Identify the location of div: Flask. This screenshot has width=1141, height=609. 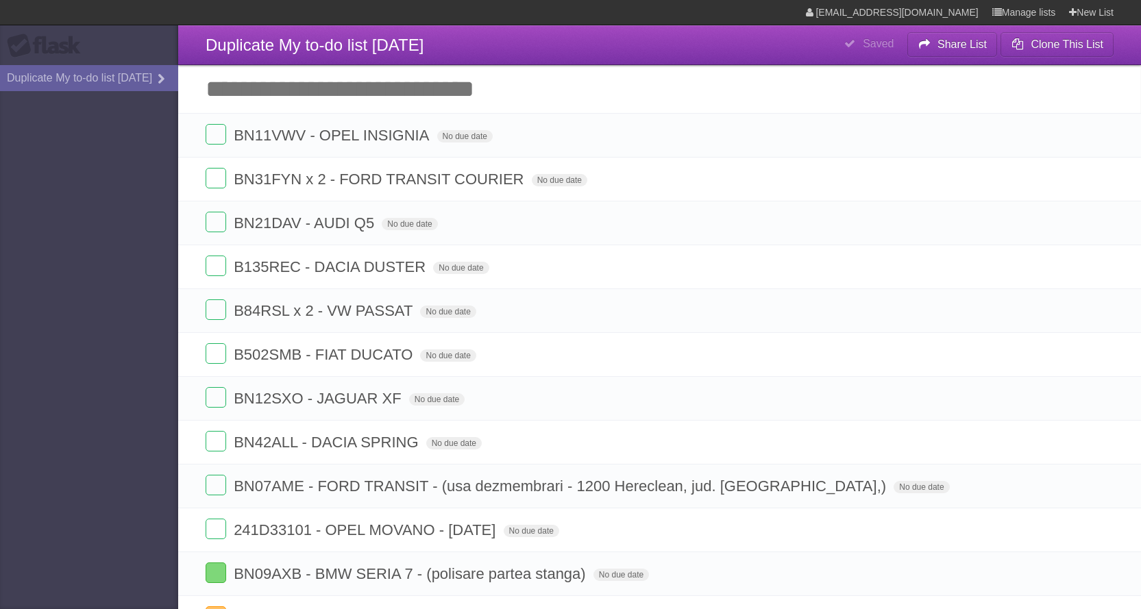
(48, 46).